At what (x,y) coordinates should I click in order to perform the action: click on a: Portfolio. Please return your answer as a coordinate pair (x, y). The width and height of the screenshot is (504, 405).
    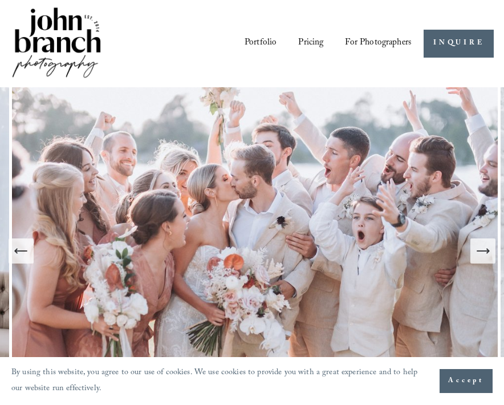
    Looking at the image, I should click on (261, 43).